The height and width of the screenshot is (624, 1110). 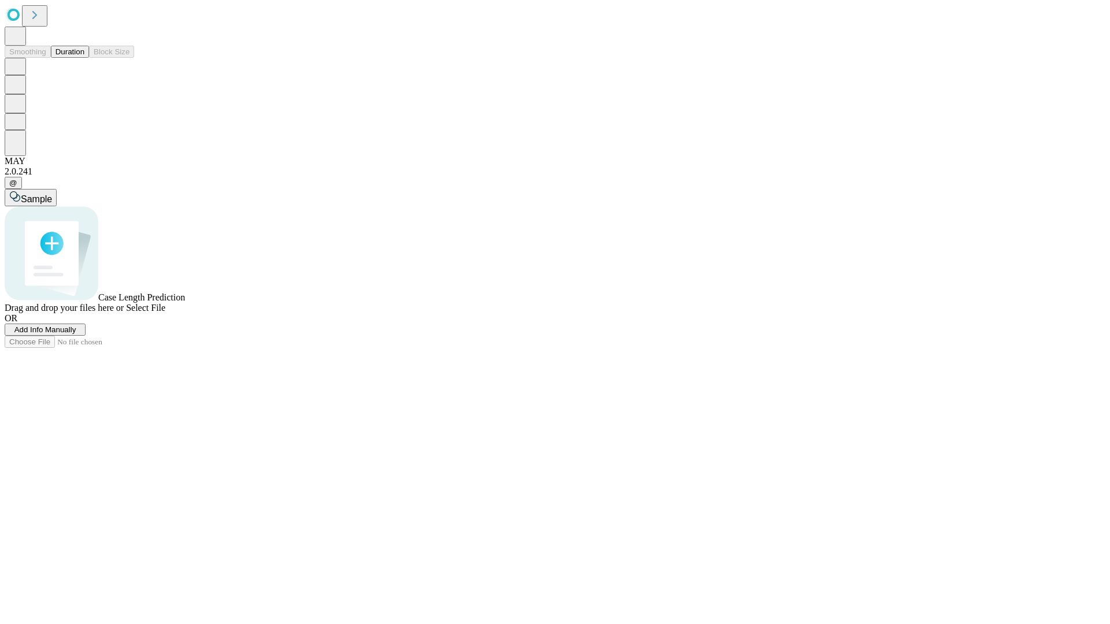 What do you see at coordinates (146, 307) in the screenshot?
I see `span: Select File` at bounding box center [146, 307].